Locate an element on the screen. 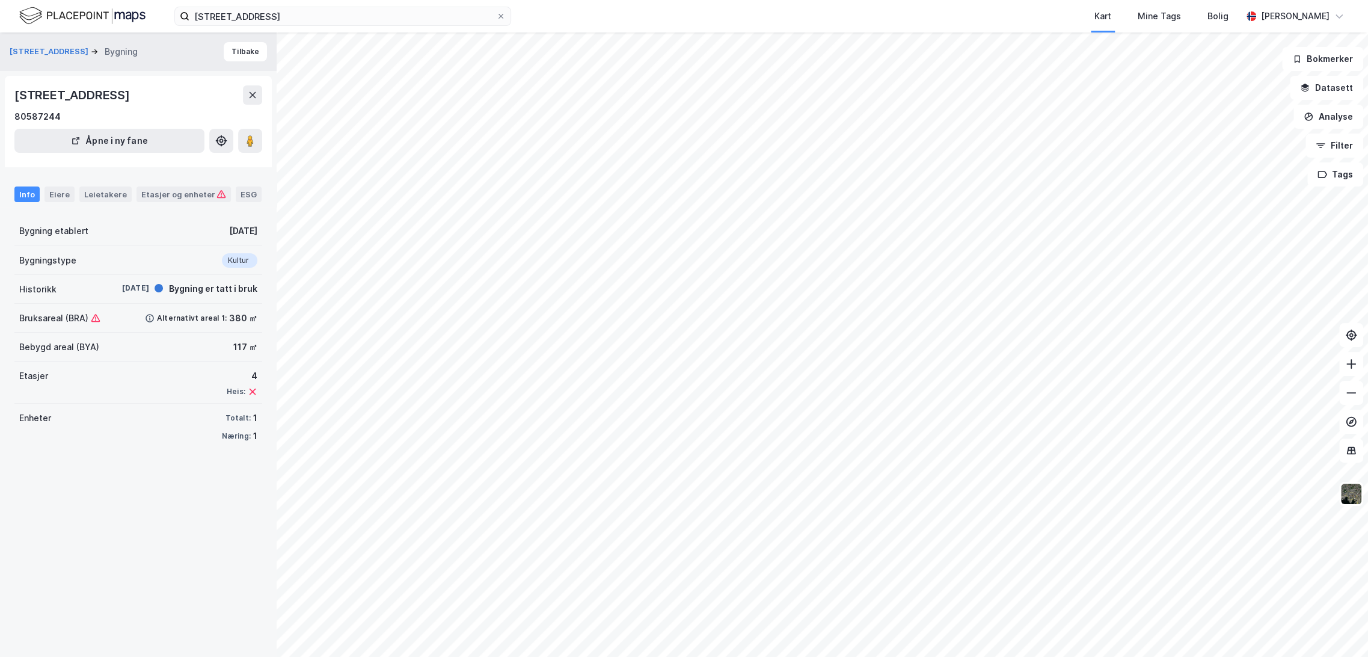 The width and height of the screenshot is (1368, 657). div: Info is located at coordinates (27, 194).